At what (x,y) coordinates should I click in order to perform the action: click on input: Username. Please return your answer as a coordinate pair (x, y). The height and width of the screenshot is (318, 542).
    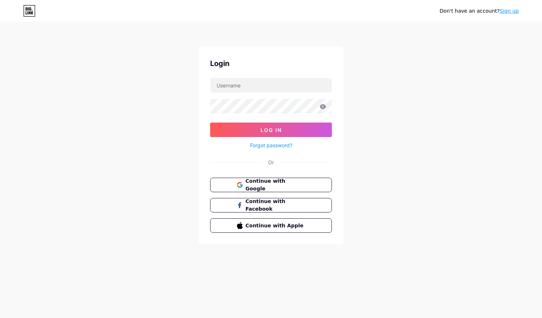
    Looking at the image, I should click on (271, 85).